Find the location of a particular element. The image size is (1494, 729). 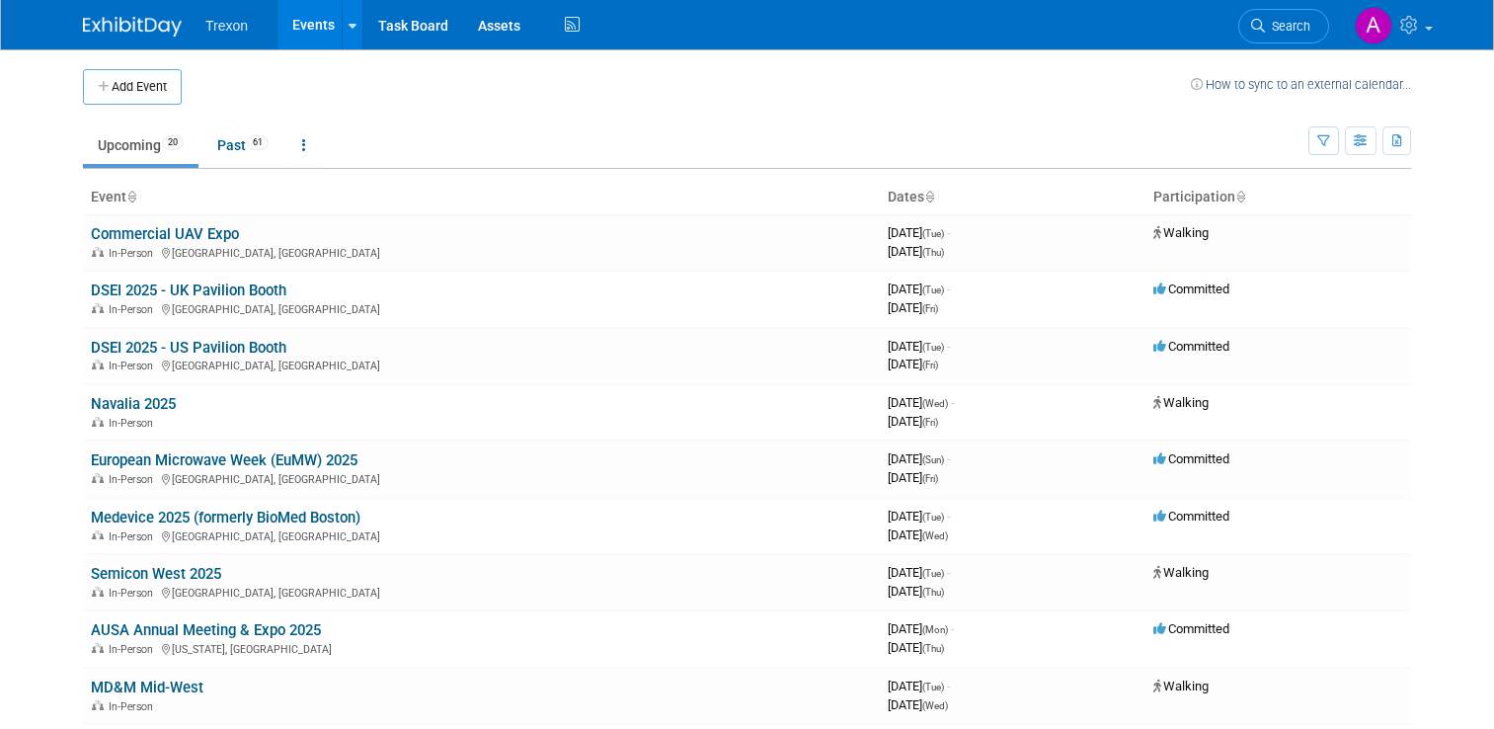

a: Semicon West 2025 is located at coordinates (156, 574).